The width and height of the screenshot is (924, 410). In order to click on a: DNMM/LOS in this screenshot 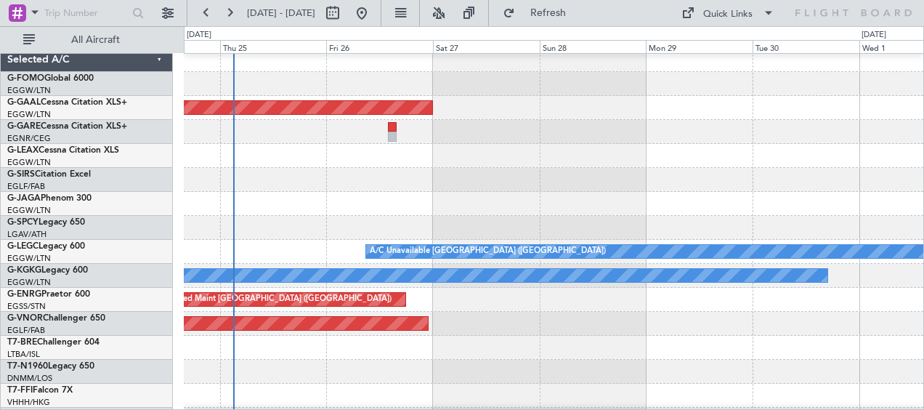, I will do `click(30, 378)`.